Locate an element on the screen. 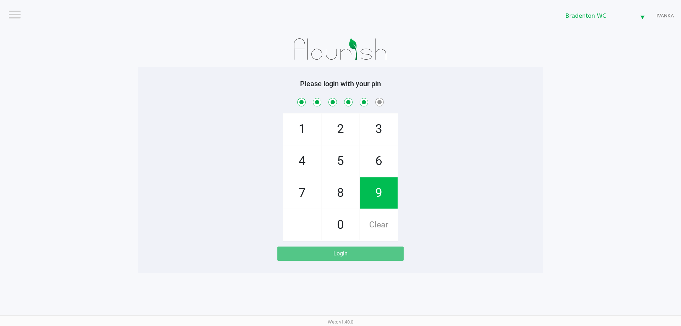 The height and width of the screenshot is (326, 681). span: 3 is located at coordinates (379, 129).